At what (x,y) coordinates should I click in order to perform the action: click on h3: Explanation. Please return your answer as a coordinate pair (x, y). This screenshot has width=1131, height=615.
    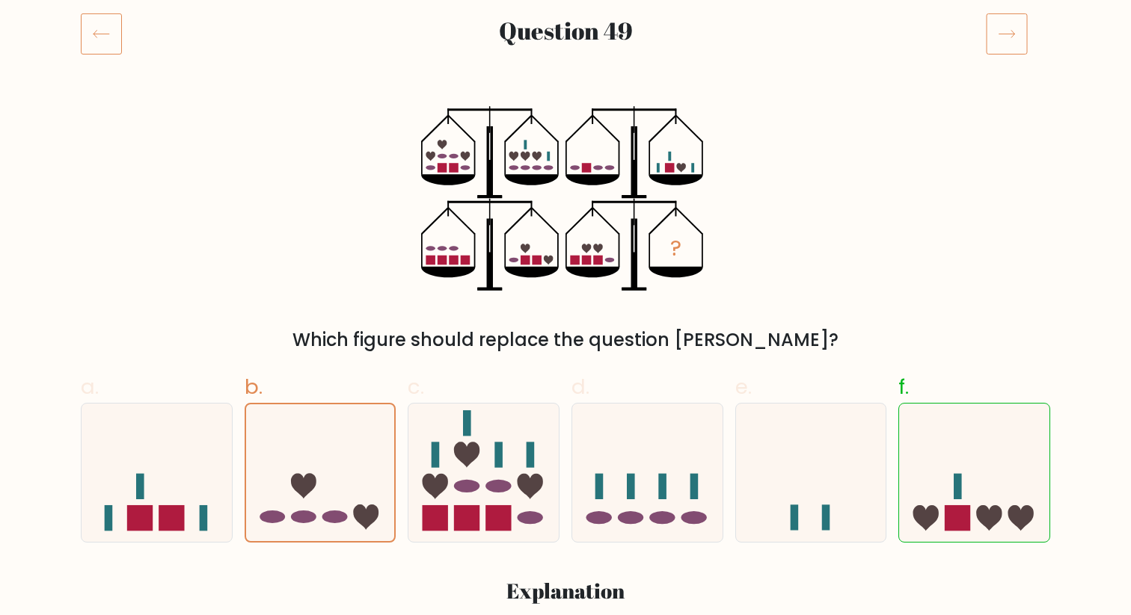
    Looking at the image, I should click on (565, 592).